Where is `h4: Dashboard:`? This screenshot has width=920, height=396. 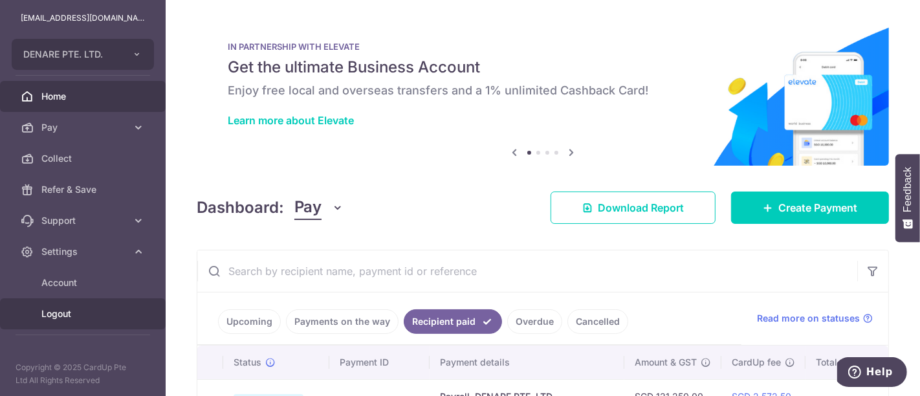 h4: Dashboard: is located at coordinates (240, 208).